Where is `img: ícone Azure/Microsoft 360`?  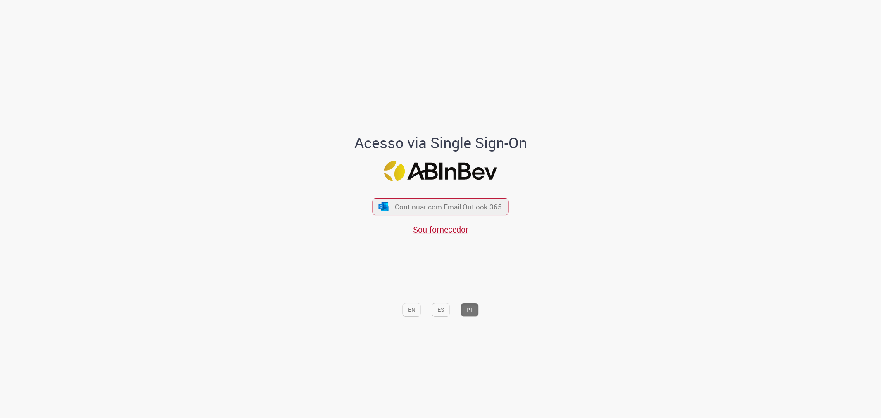 img: ícone Azure/Microsoft 360 is located at coordinates (383, 206).